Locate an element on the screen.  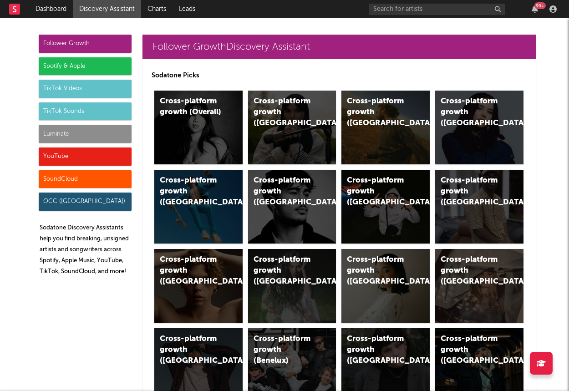
div: Cross-platform growth (Overall) is located at coordinates (191, 107).